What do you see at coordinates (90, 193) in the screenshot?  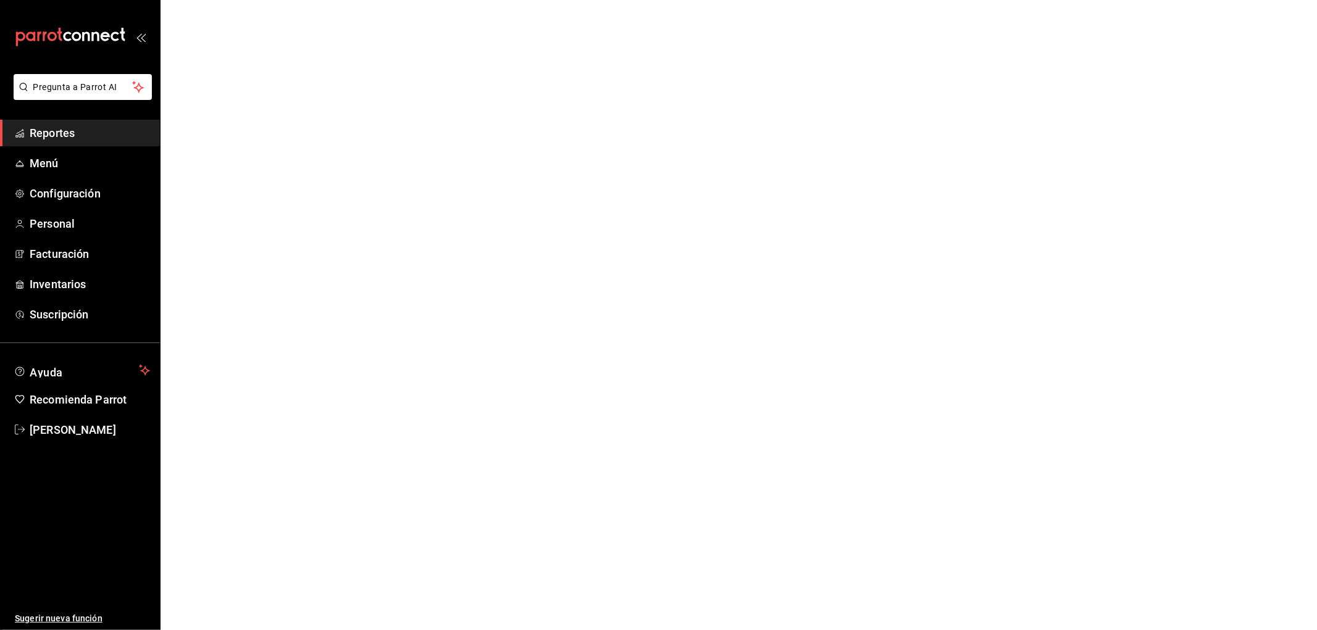 I see `span: Configuración` at bounding box center [90, 193].